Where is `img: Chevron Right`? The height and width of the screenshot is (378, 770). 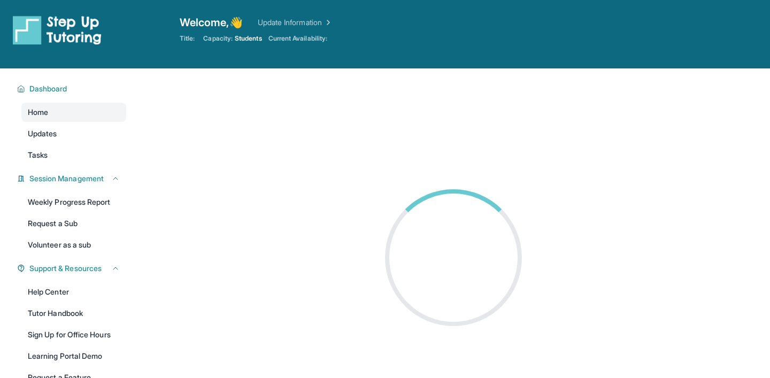
img: Chevron Right is located at coordinates (327, 22).